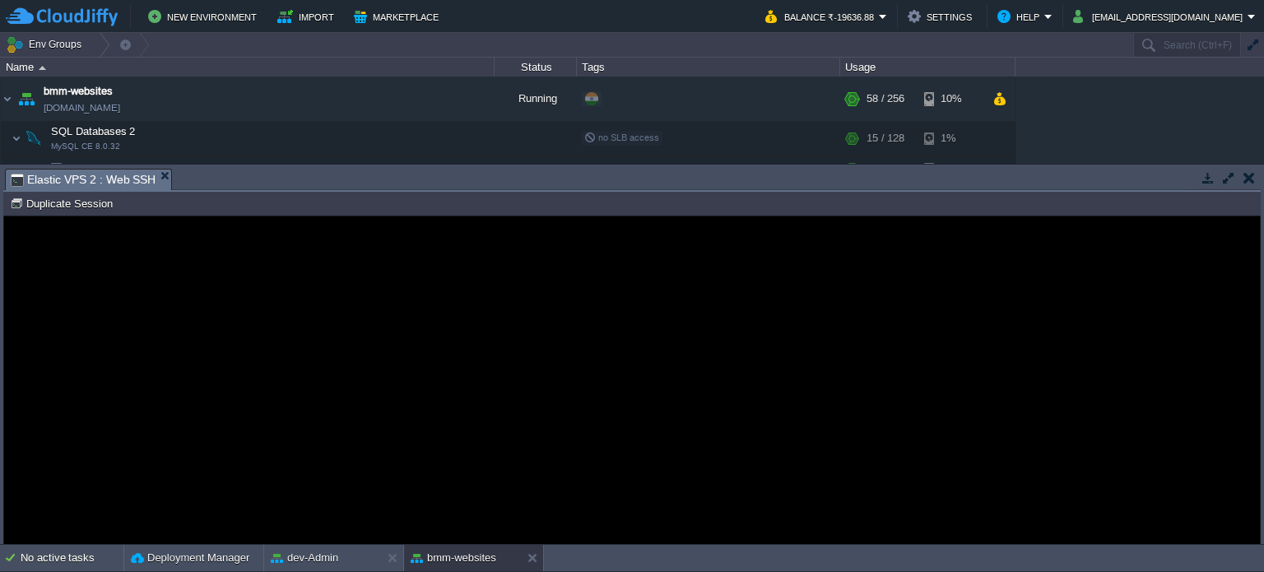 This screenshot has height=572, width=1264. Describe the element at coordinates (248, 67) in the screenshot. I see `div: Name` at that location.